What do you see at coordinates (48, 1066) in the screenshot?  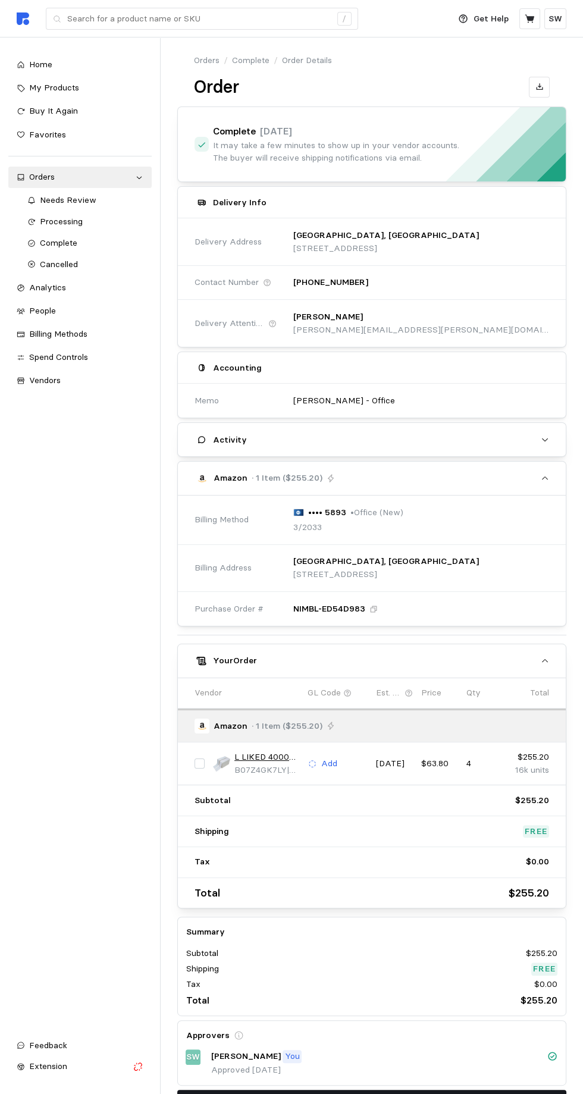 I see `span: Extension` at bounding box center [48, 1066].